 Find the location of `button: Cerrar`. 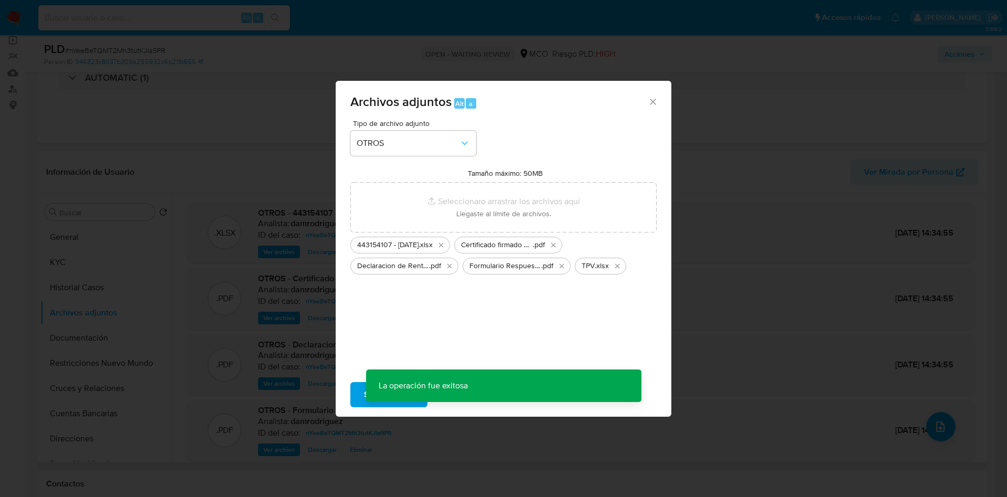

button: Cerrar is located at coordinates (652, 101).